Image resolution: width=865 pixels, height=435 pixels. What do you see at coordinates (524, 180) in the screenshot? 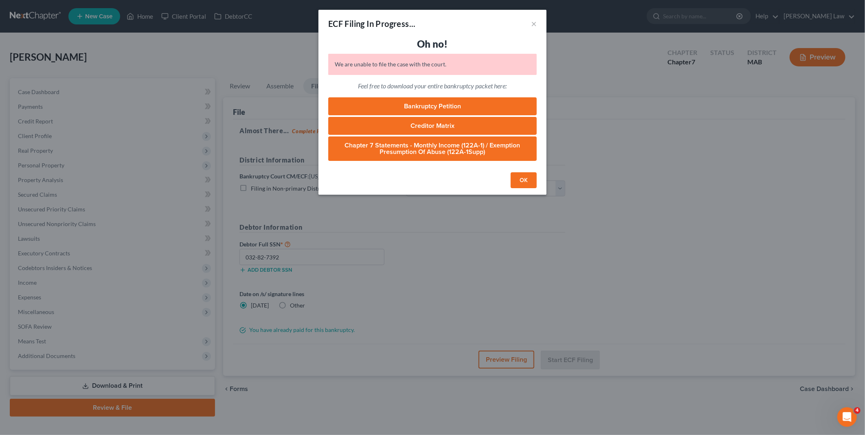
I see `button: OK` at bounding box center [524, 180].